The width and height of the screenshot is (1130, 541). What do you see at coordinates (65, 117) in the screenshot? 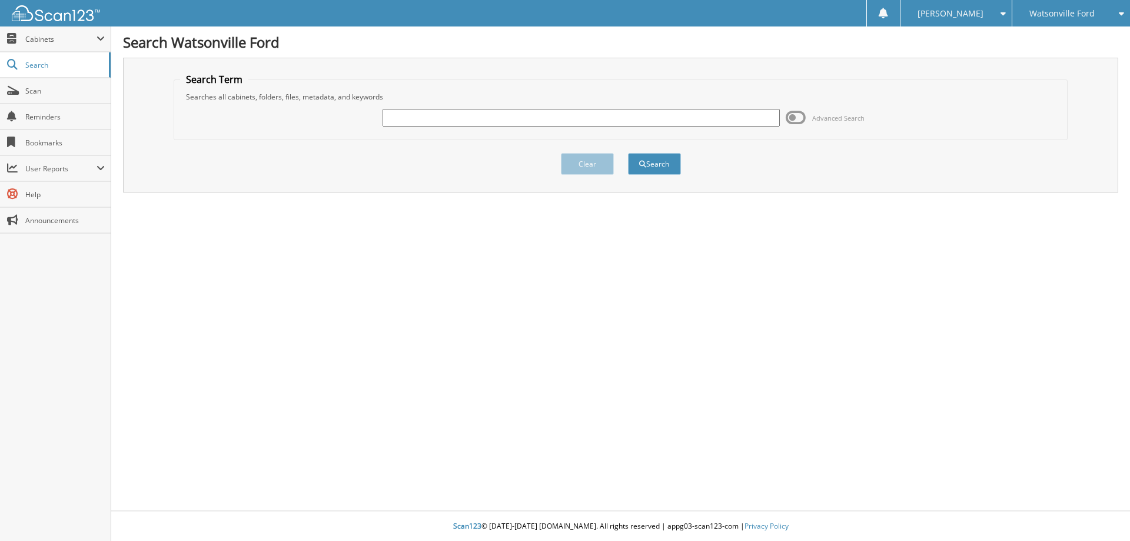
I see `span: Reminders` at bounding box center [65, 117].